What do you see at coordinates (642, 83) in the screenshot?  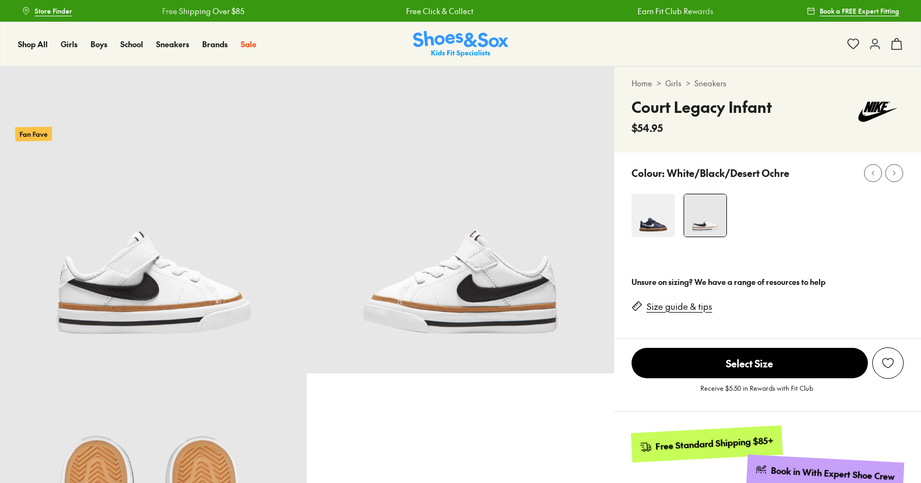 I see `a: Home` at bounding box center [642, 83].